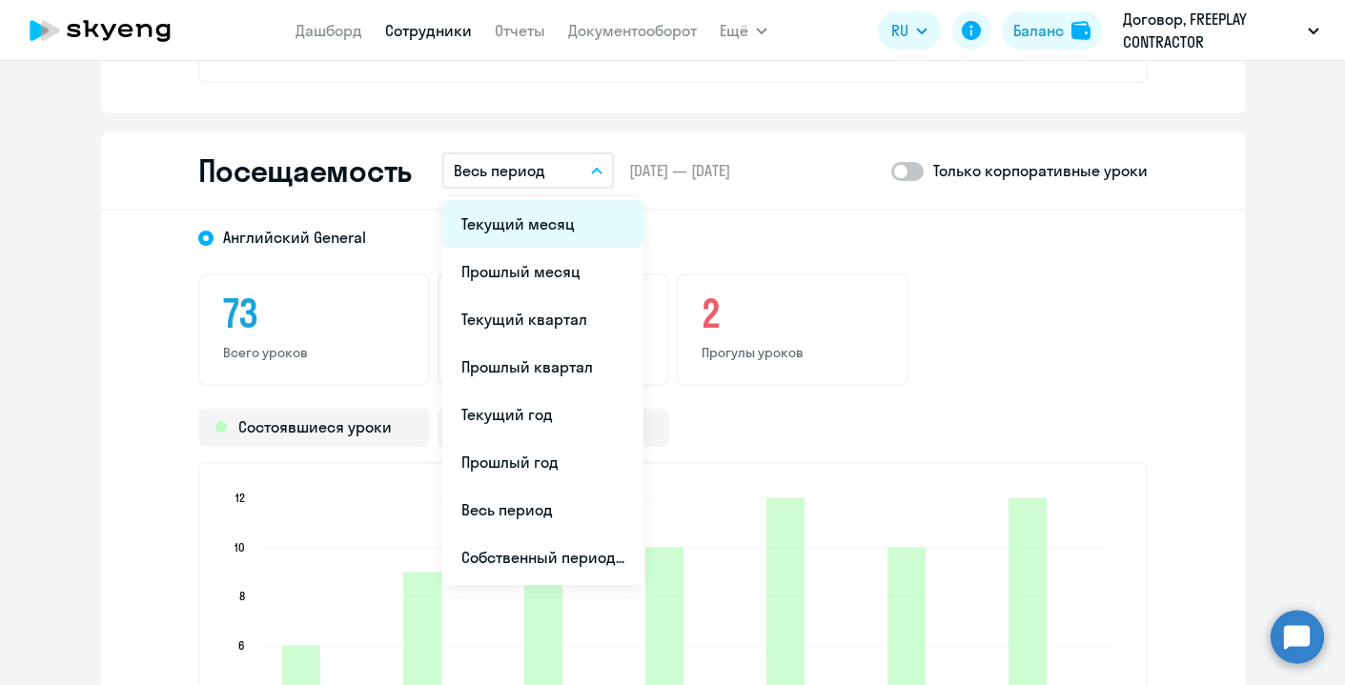 This screenshot has height=685, width=1345. I want to click on p: Только корпоративные уроки, so click(1040, 171).